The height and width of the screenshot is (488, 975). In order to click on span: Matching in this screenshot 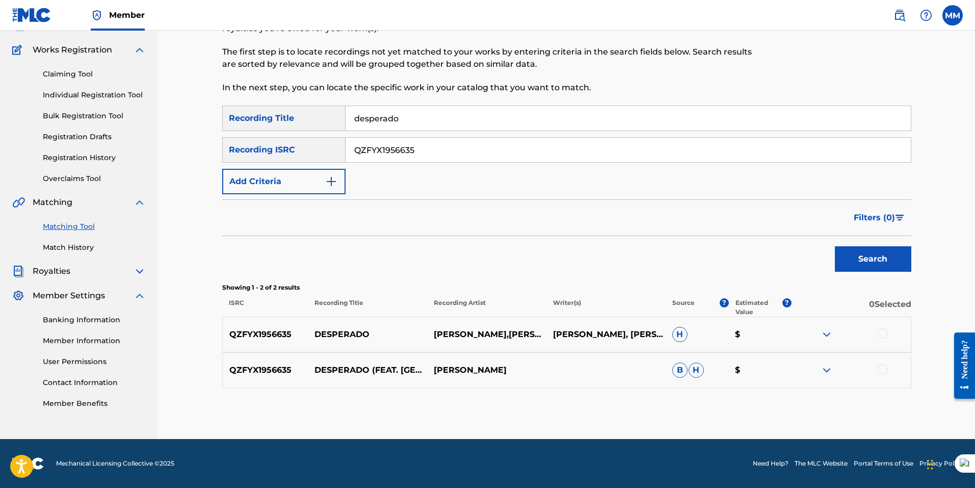, I will do `click(53, 202)`.